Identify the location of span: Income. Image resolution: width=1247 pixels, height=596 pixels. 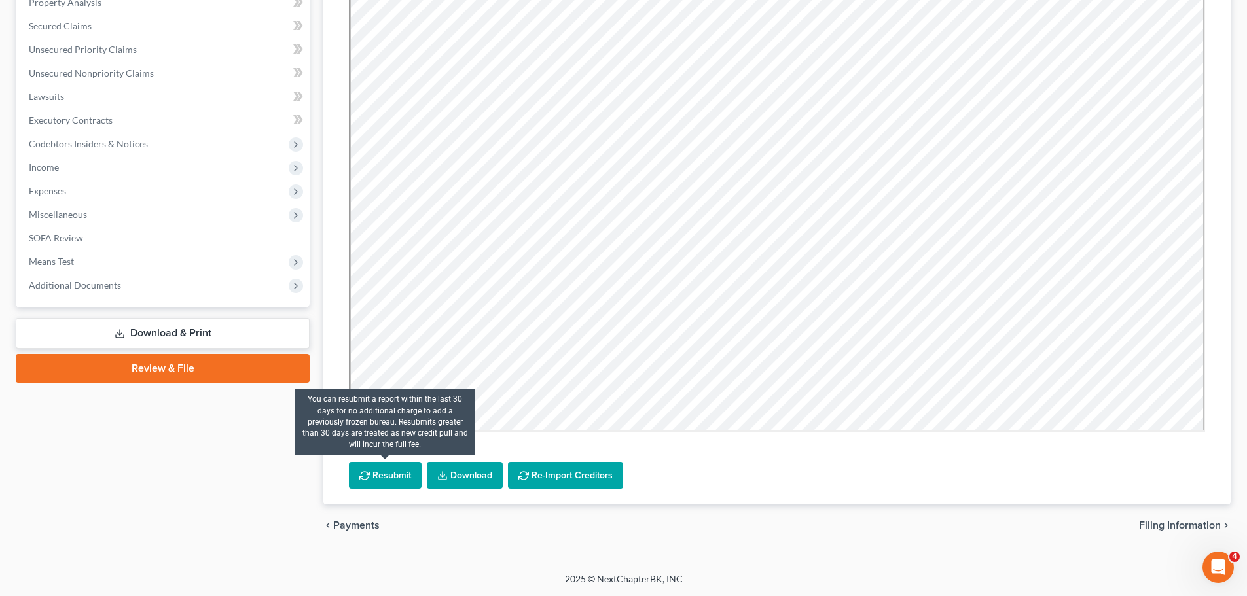
(44, 167).